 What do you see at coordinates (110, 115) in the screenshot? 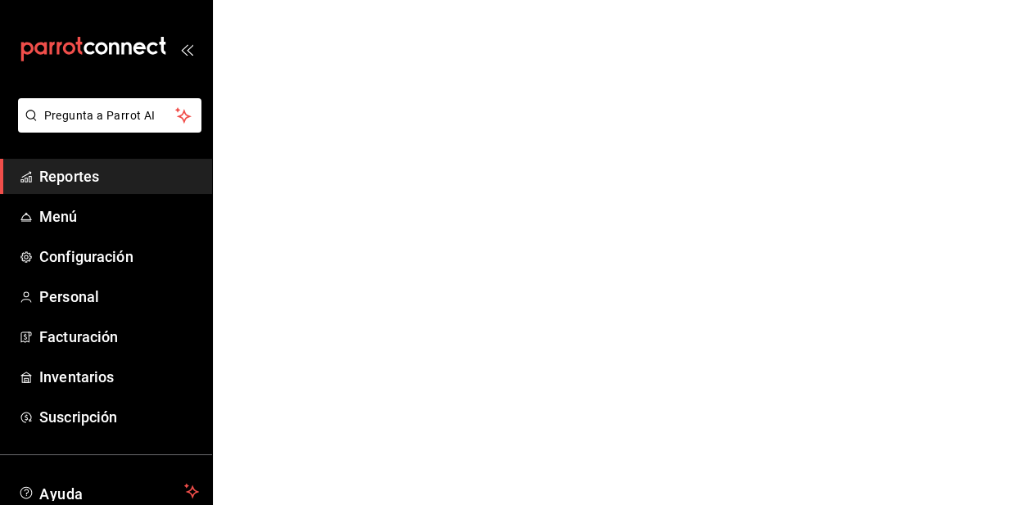
I see `span: Pregunta a Parrot AI` at bounding box center [110, 115].